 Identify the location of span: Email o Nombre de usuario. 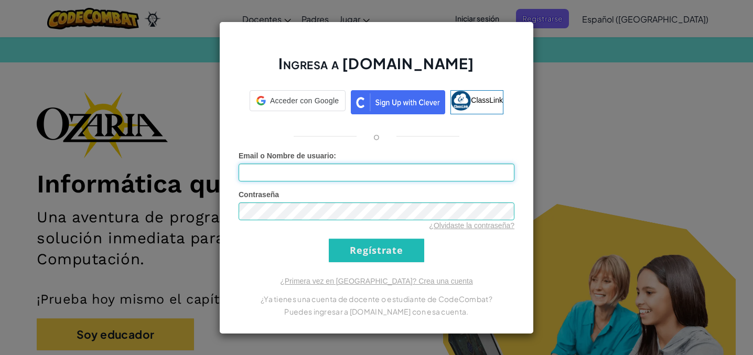
(286, 156).